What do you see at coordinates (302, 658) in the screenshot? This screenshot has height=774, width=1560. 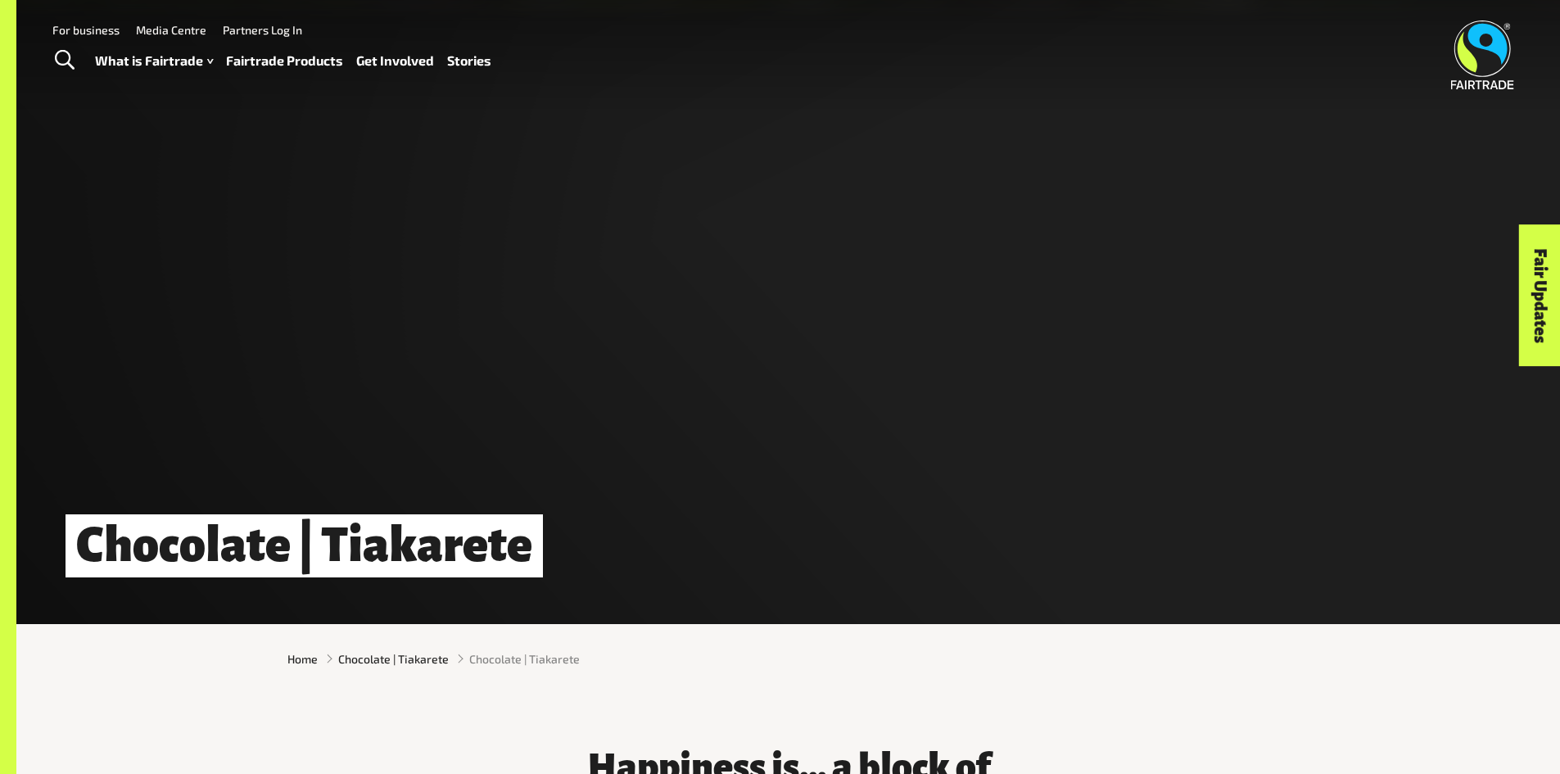 I see `span: Home` at bounding box center [302, 658].